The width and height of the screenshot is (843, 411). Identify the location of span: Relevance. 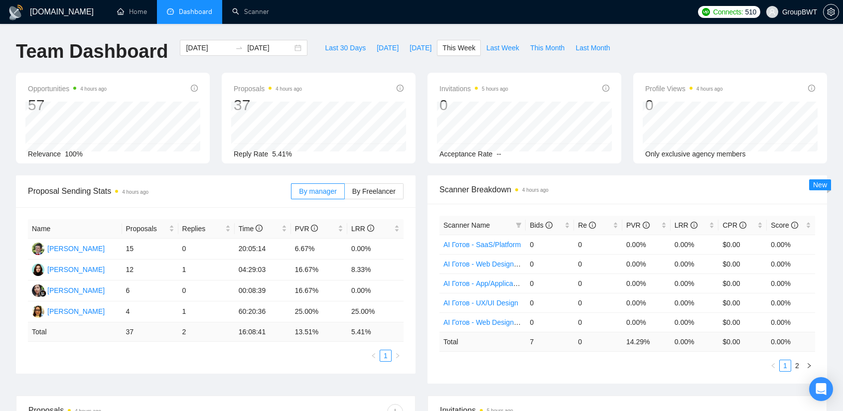
(44, 154).